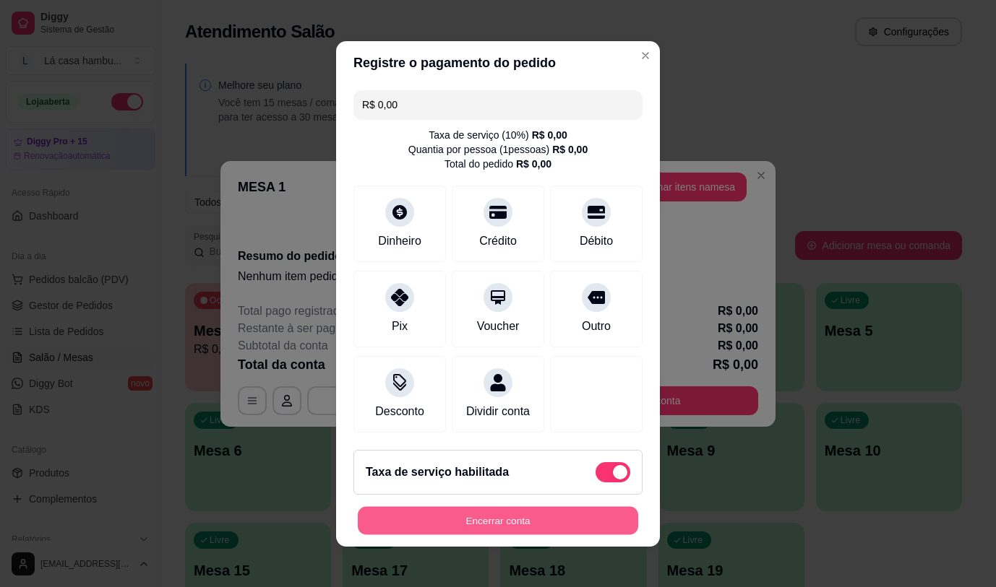  What do you see at coordinates (498, 105) in the screenshot?
I see `input: Ex.: hambúrguer de cordeiro` at bounding box center [498, 105].